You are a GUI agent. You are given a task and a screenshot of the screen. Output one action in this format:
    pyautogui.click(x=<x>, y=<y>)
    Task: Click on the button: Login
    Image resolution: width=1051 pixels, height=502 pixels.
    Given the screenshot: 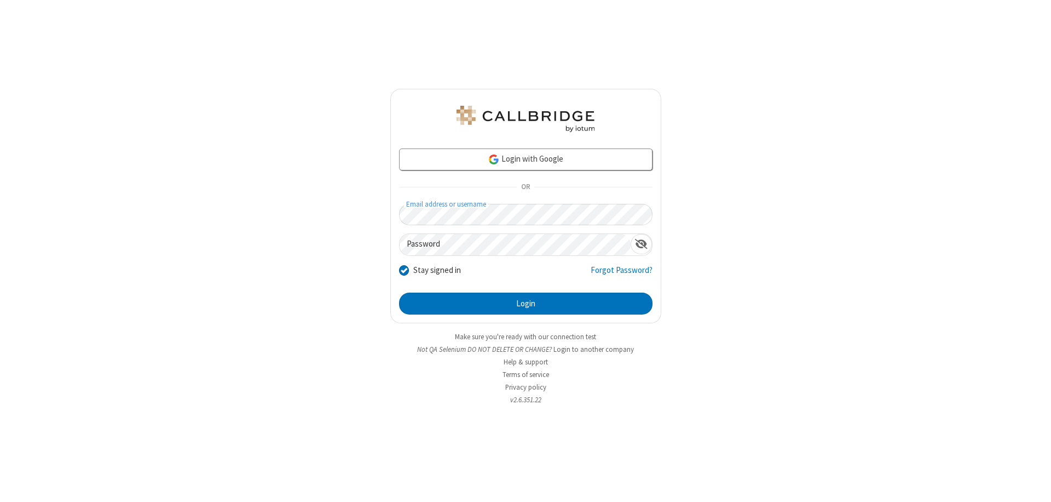 What is the action you would take?
    pyautogui.click(x=526, y=303)
    